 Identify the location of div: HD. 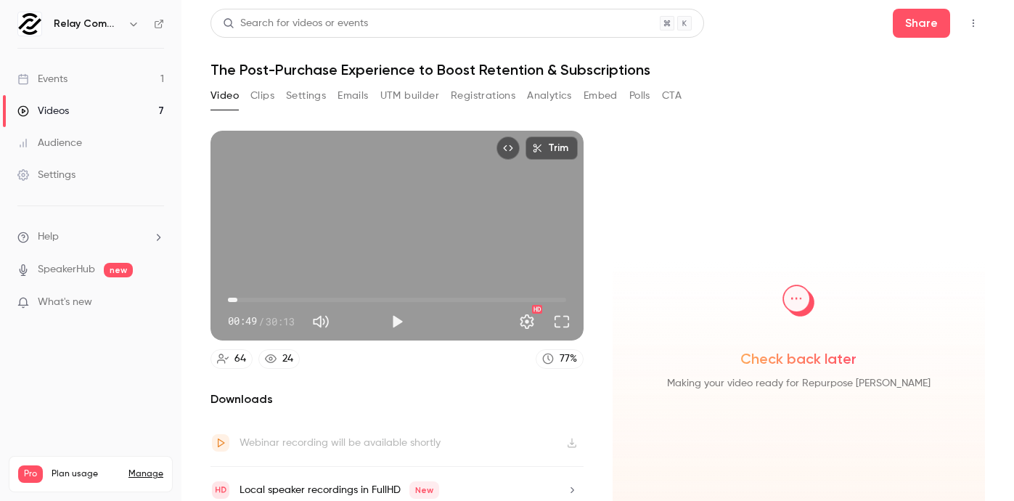
(537, 309).